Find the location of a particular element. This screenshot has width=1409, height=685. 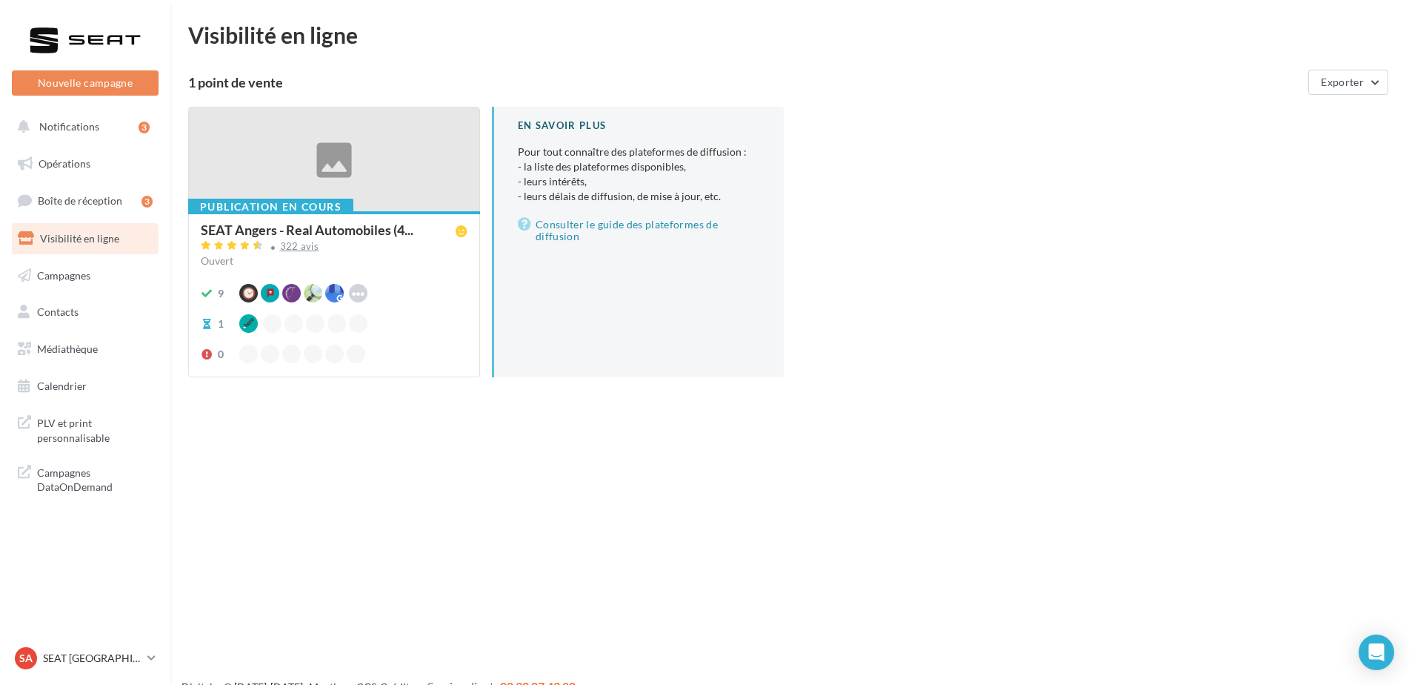

a: Calendrier is located at coordinates (85, 386).